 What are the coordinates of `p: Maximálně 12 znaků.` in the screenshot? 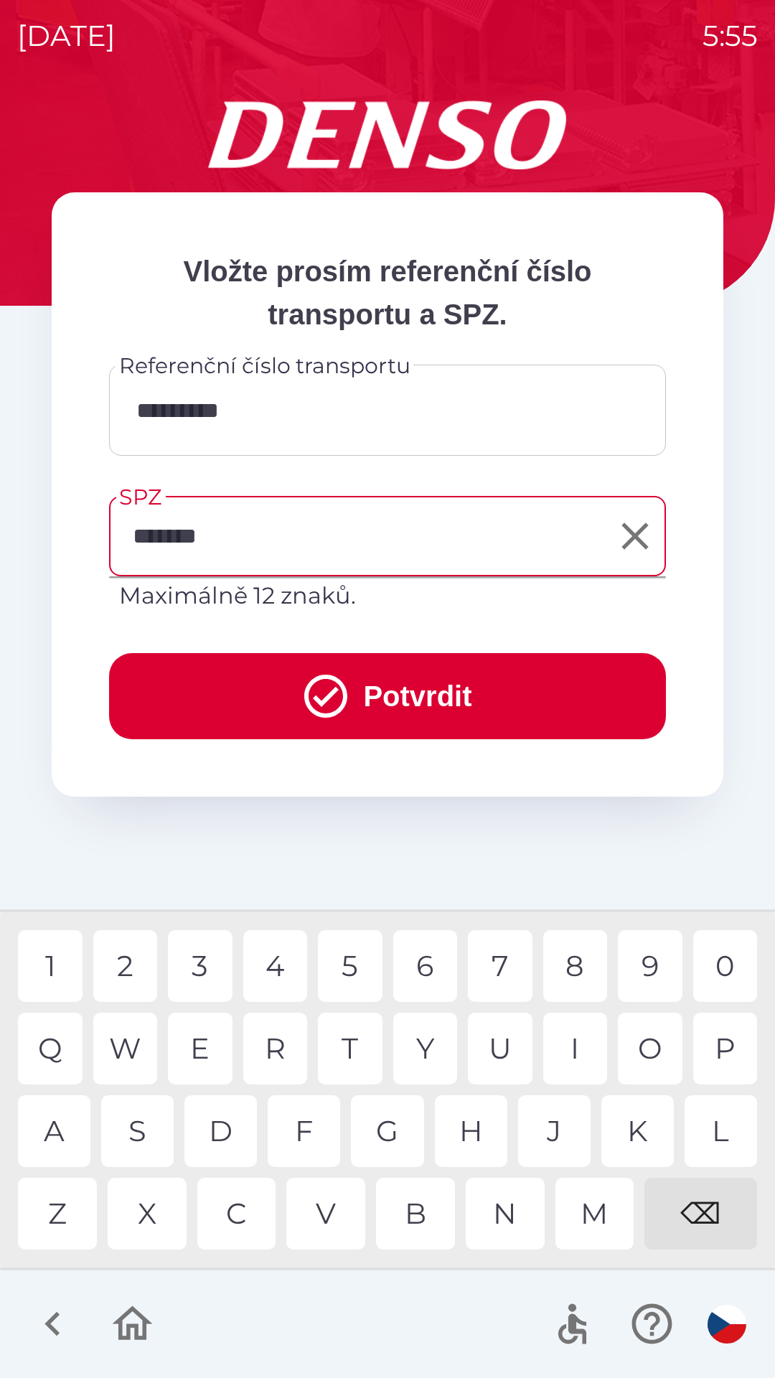 It's located at (388, 596).